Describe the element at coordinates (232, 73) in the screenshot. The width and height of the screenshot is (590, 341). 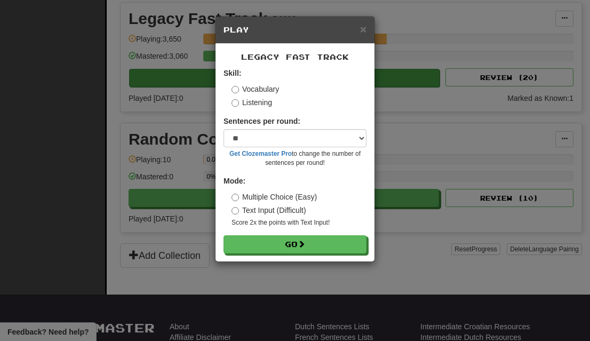
I see `strong: Skill:` at that location.